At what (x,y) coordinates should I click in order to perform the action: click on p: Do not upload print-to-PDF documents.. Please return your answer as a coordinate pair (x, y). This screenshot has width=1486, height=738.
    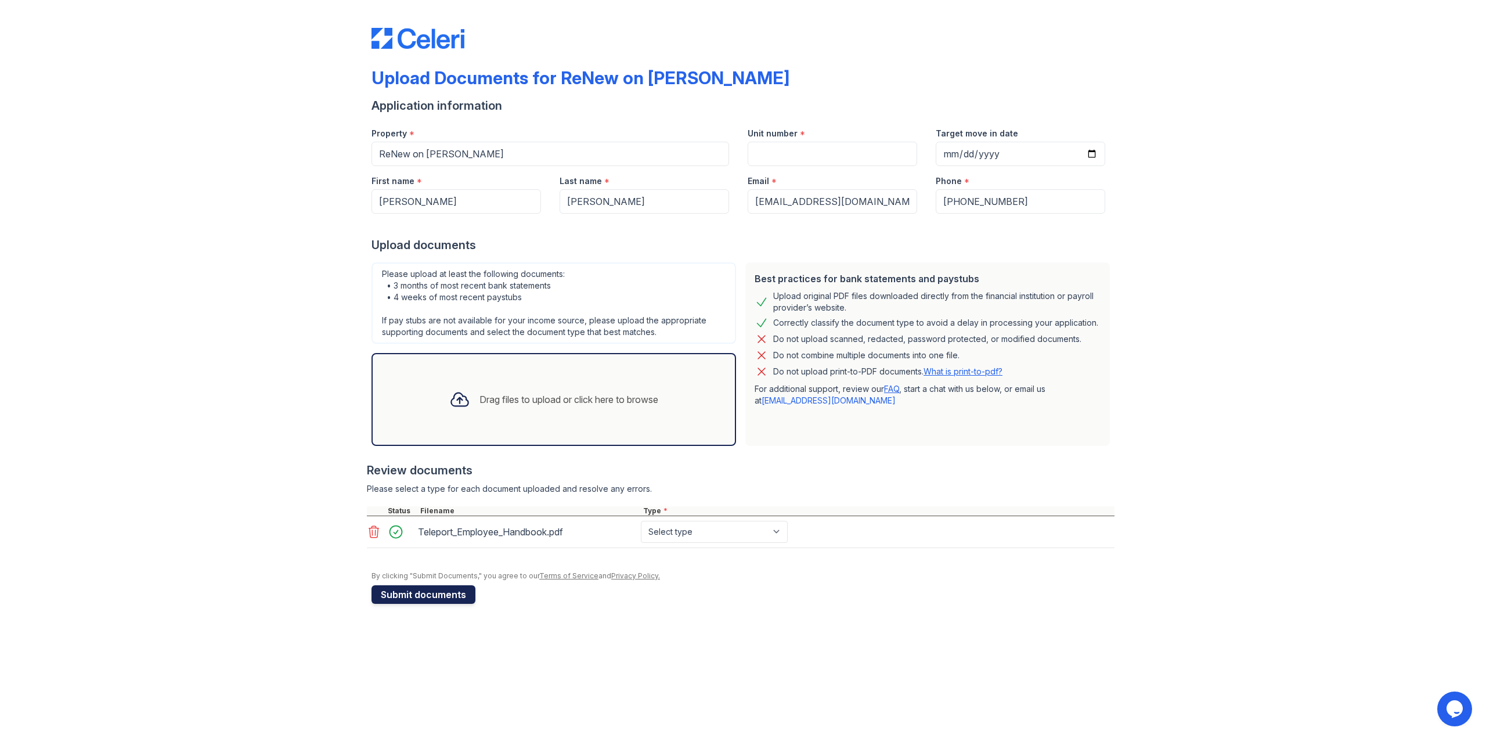
    Looking at the image, I should click on (888, 372).